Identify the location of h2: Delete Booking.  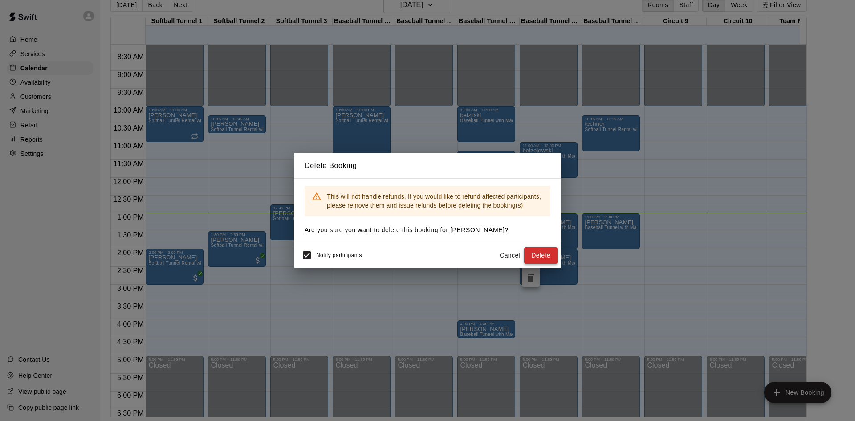
(427, 166).